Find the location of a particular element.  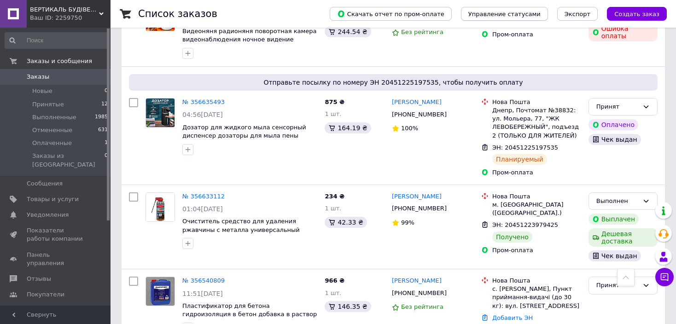

span: 234 ₴ is located at coordinates (334, 196).